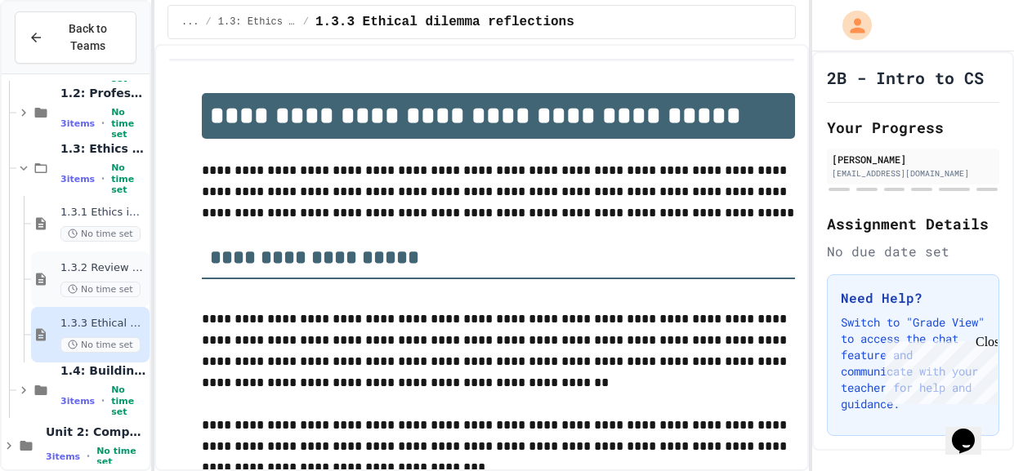 Image resolution: width=1014 pixels, height=471 pixels. I want to click on h2: Your Progress, so click(912, 127).